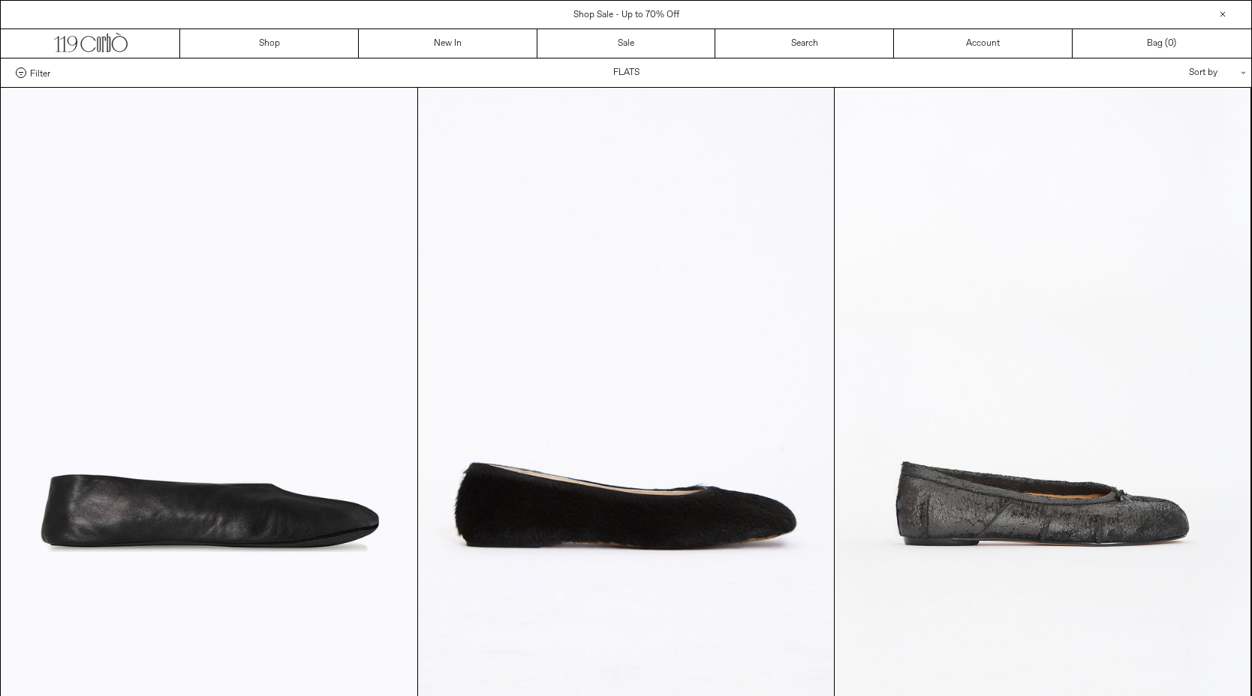 This screenshot has width=1252, height=696. What do you see at coordinates (983, 44) in the screenshot?
I see `a: Account` at bounding box center [983, 44].